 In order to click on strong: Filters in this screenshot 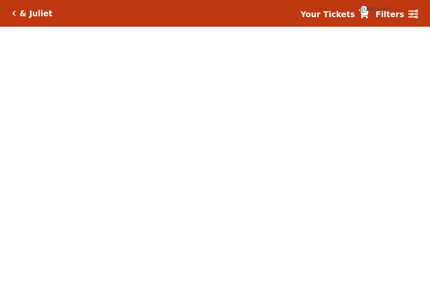, I will do `click(390, 14)`.